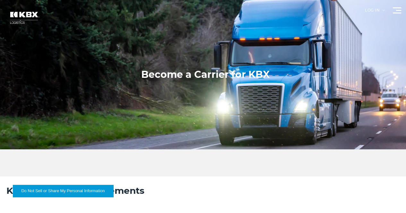 Image resolution: width=406 pixels, height=213 pixels. Describe the element at coordinates (63, 191) in the screenshot. I see `button: Do Not Sell or Share My Personal Information` at that location.